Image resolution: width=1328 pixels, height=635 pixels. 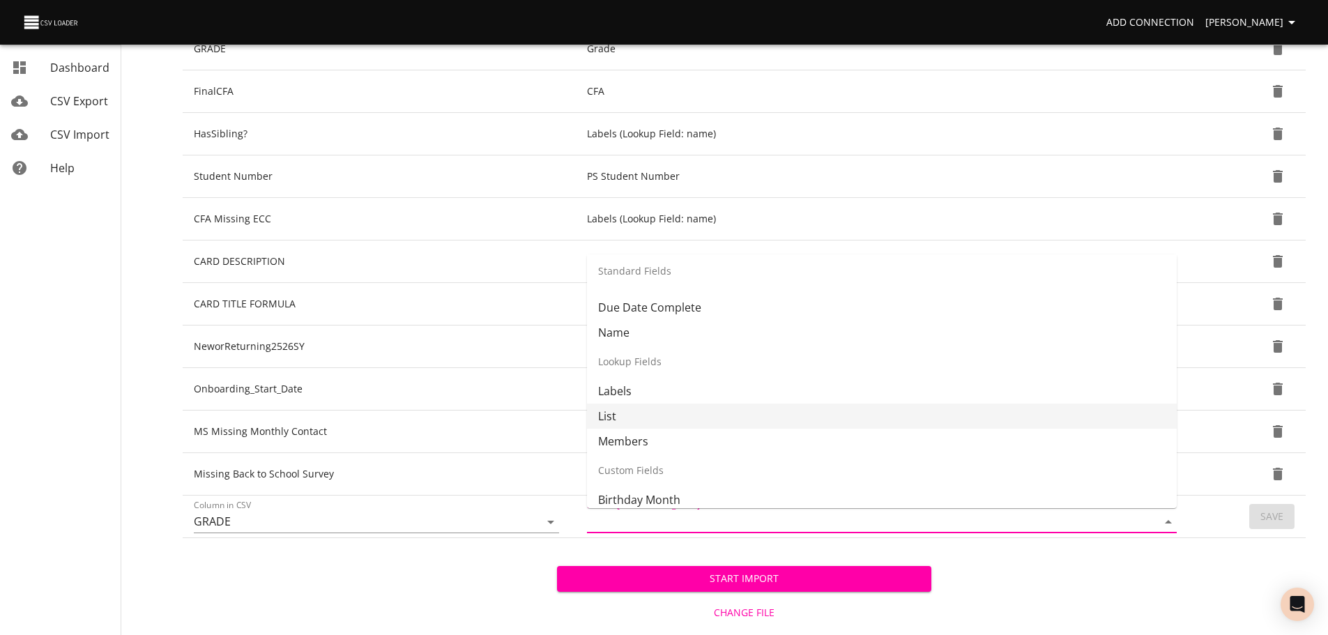 I want to click on td: Name, so click(x=885, y=304).